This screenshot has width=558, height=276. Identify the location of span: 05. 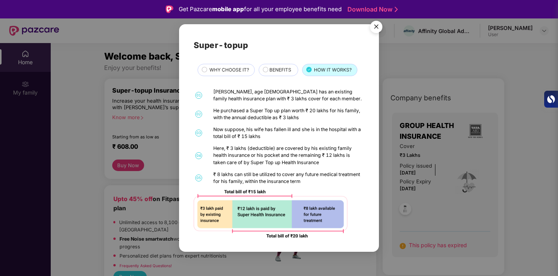
(199, 178).